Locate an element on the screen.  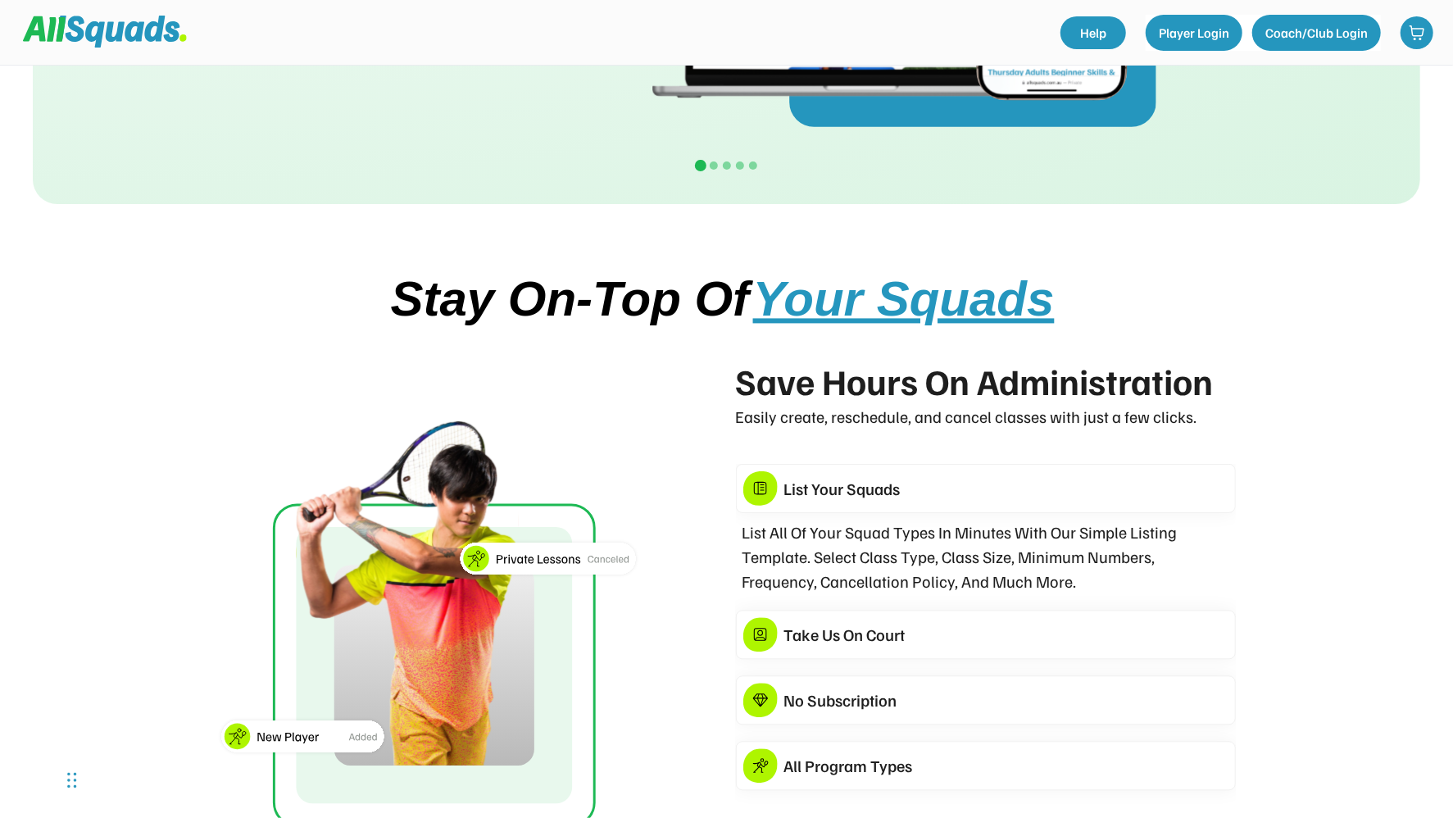
div: Save Hours On Administration is located at coordinates (976, 381).